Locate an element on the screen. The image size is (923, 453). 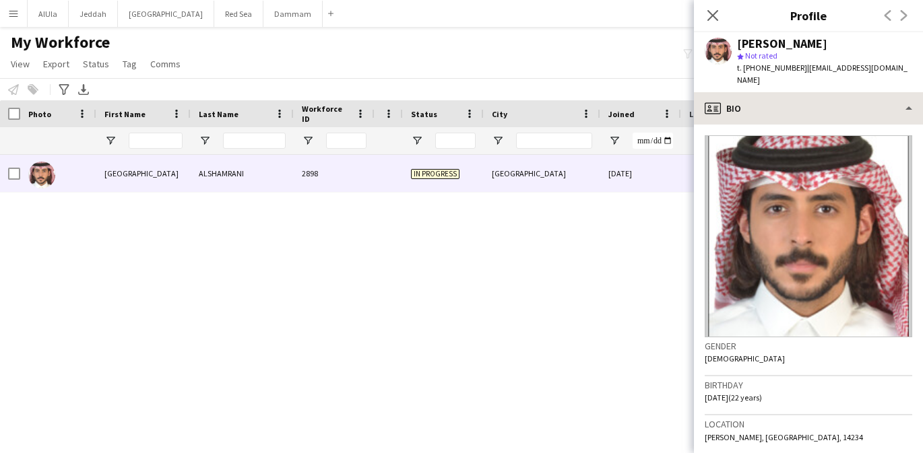
span: My Workforce is located at coordinates (60, 42).